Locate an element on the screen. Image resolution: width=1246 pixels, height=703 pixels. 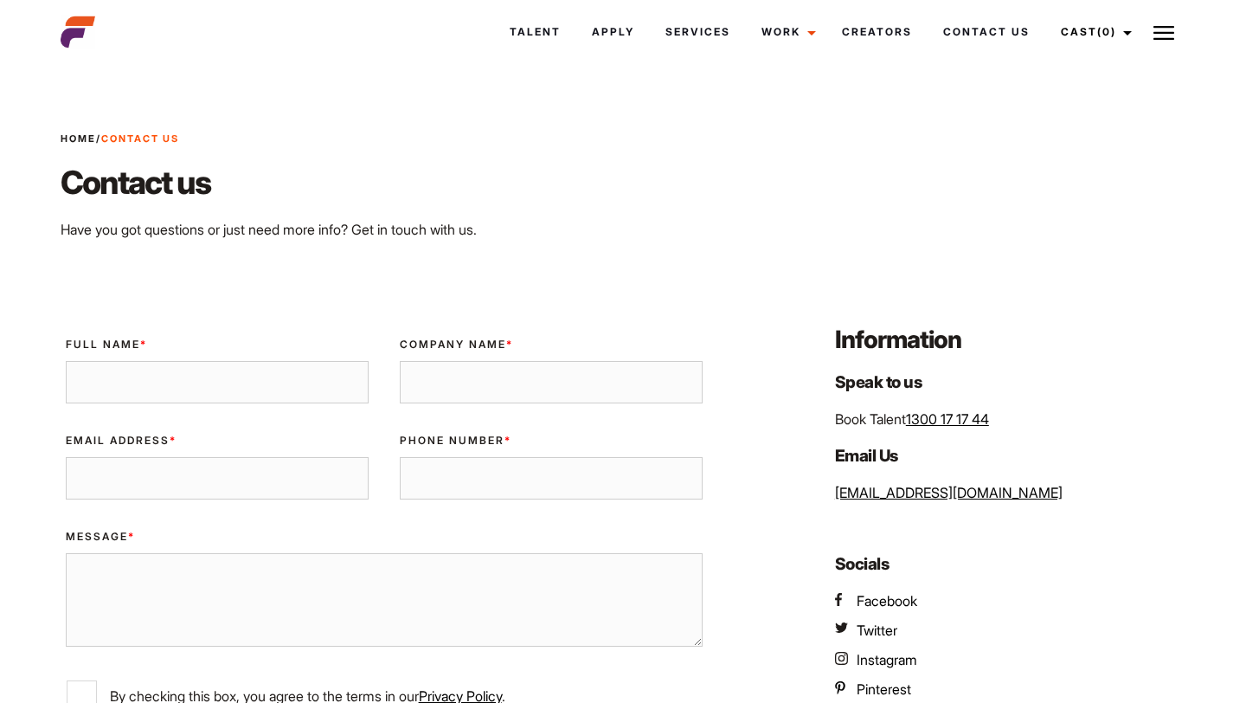
span: (0) is located at coordinates (1107, 31).